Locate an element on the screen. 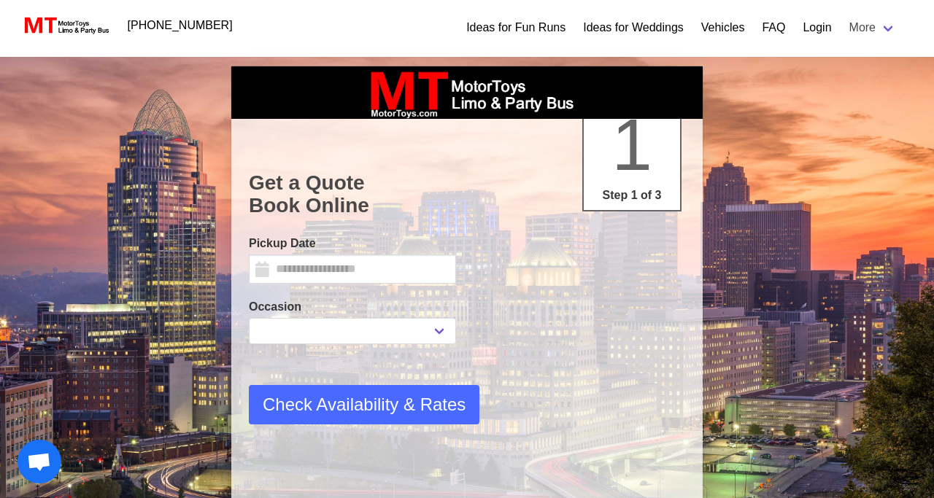 This screenshot has width=934, height=498. a: Vehicles is located at coordinates (723, 28).